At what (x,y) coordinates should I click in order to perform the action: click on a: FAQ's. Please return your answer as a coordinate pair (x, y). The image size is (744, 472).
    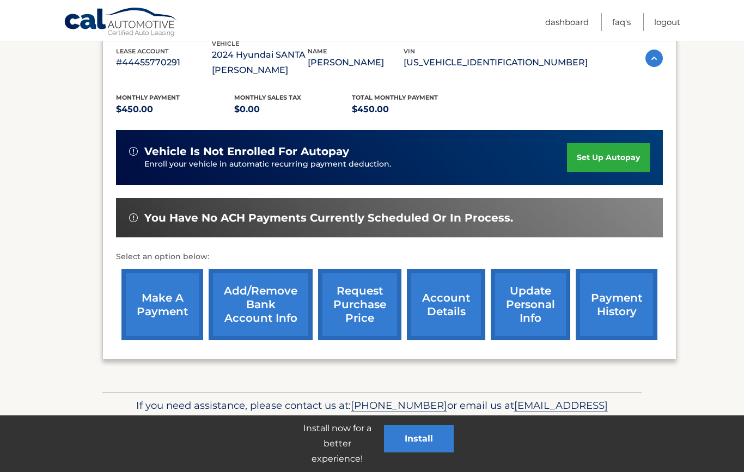
    Looking at the image, I should click on (621, 22).